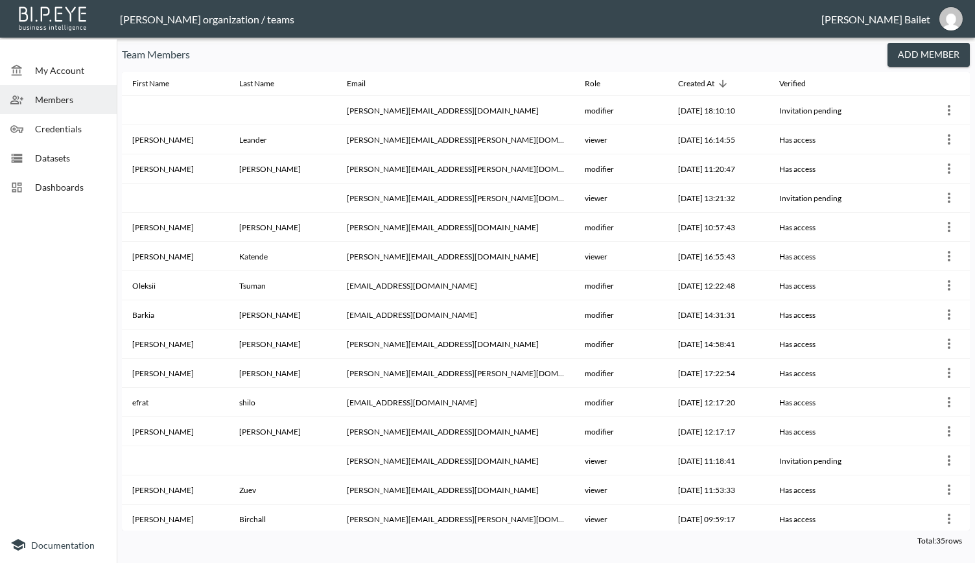 The width and height of the screenshot is (975, 563). I want to click on th: Kevin, so click(175, 169).